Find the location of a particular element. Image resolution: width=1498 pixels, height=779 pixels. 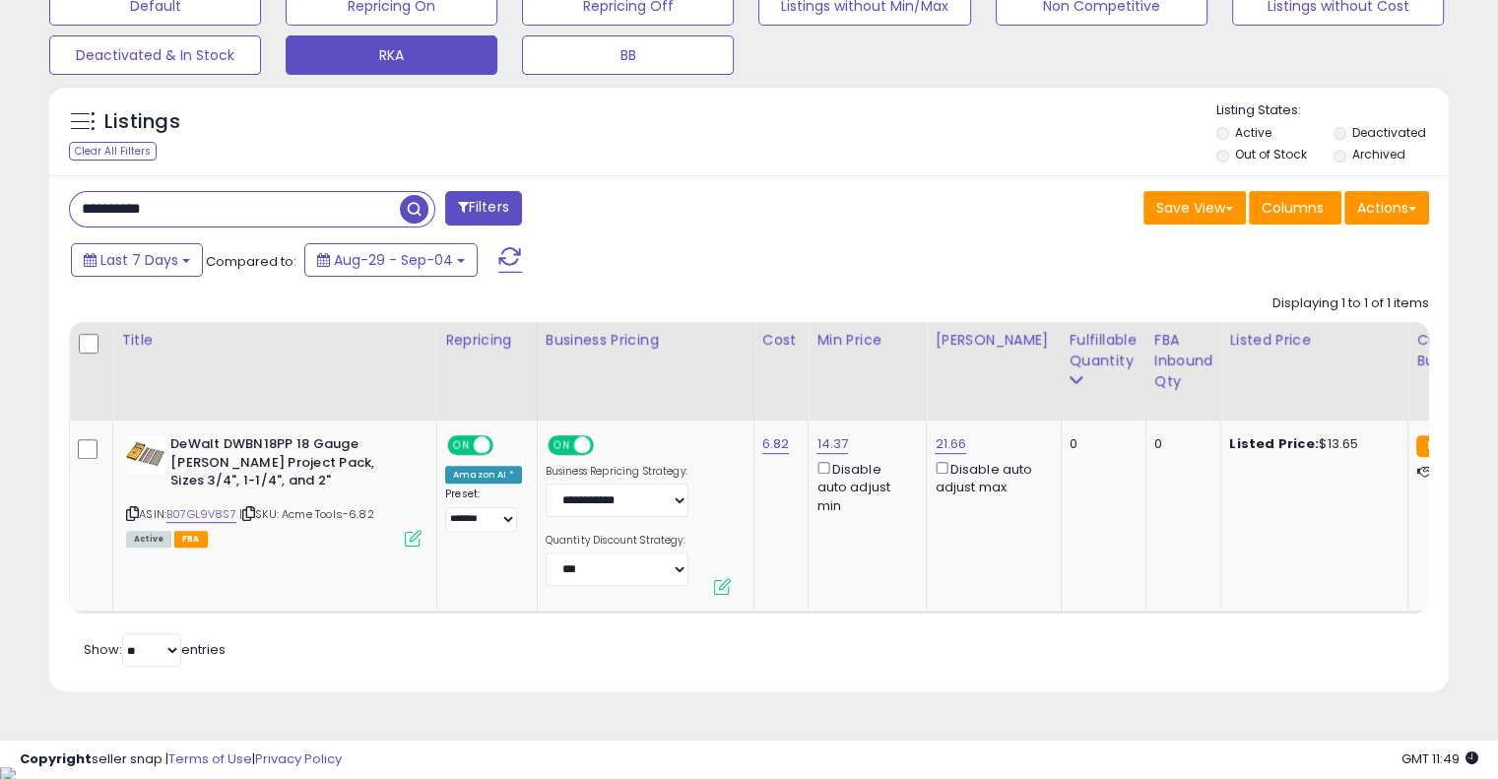

button: Save View is located at coordinates (1195, 208).